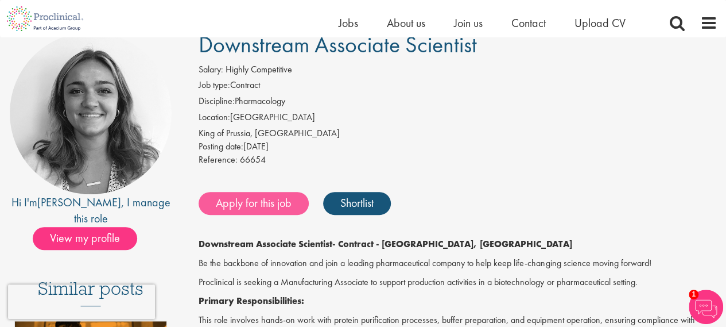 The width and height of the screenshot is (726, 327). What do you see at coordinates (458, 103) in the screenshot?
I see `li: Pharmacology` at bounding box center [458, 103].